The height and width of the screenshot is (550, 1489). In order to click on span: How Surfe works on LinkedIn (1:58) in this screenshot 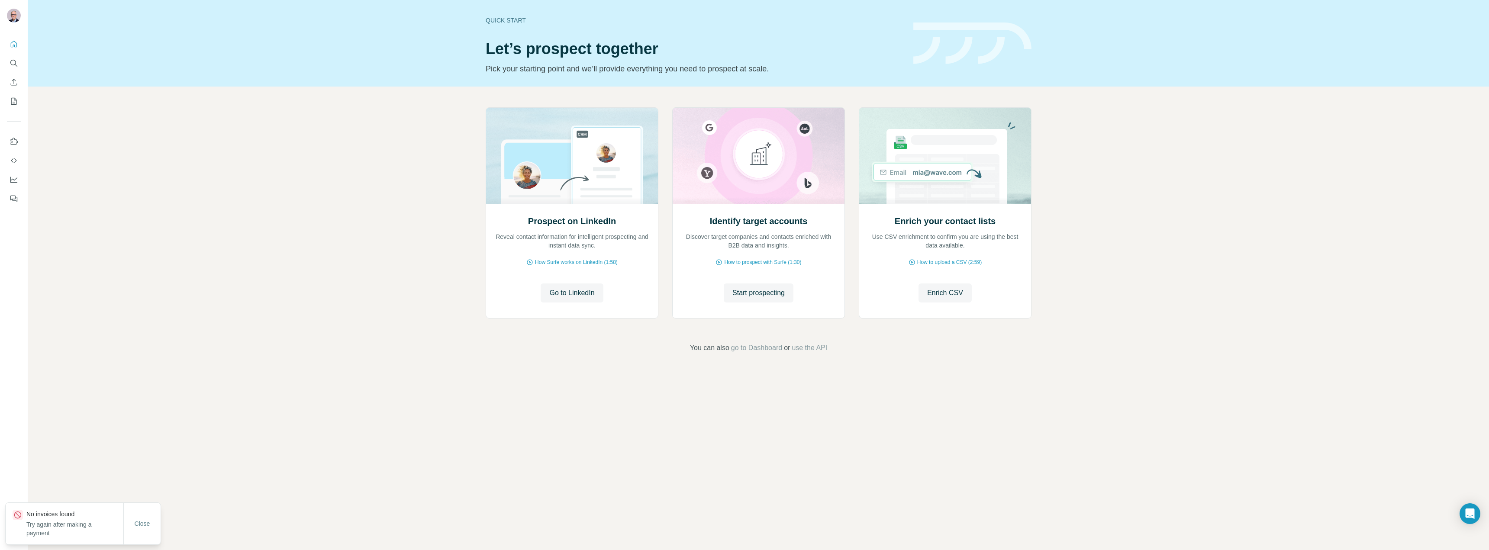, I will do `click(576, 262)`.